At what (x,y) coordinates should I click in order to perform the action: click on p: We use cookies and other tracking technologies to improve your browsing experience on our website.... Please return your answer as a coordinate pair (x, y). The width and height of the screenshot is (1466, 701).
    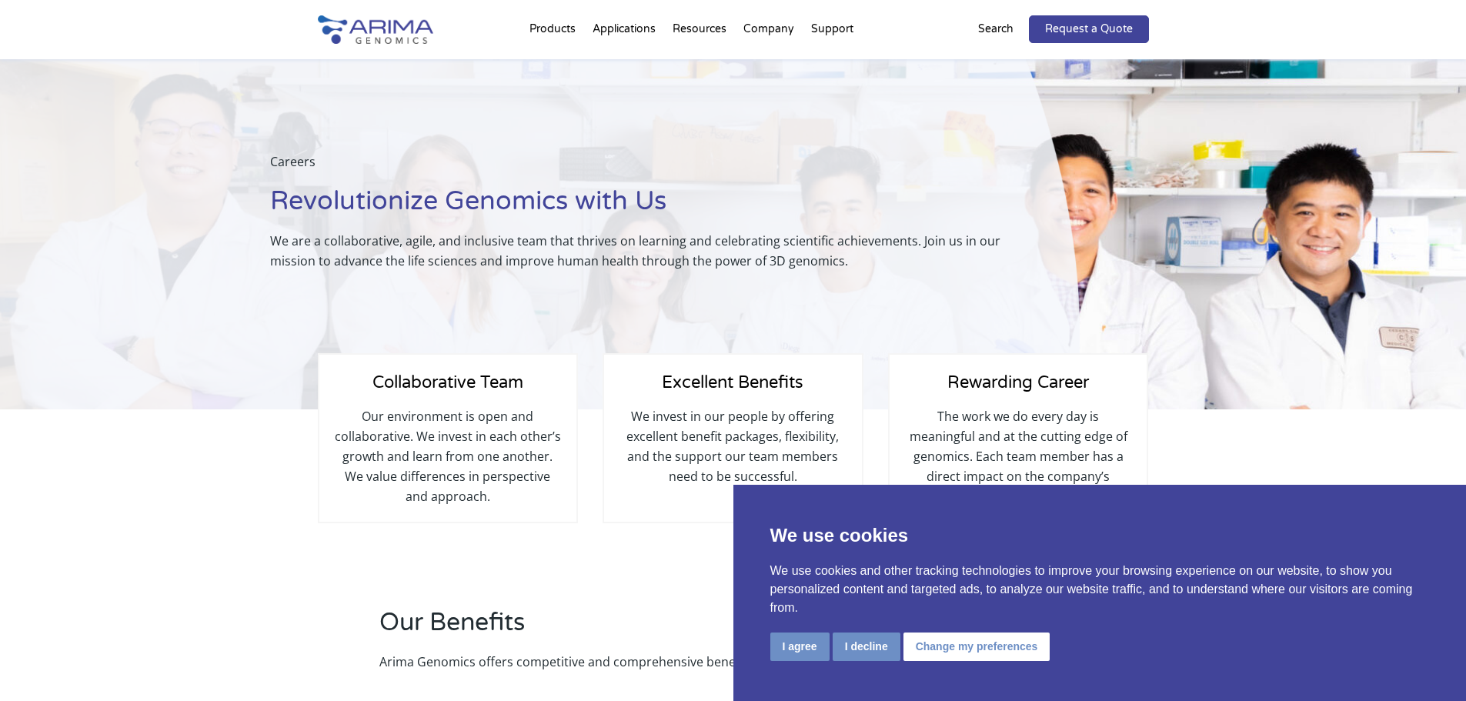
    Looking at the image, I should click on (1100, 589).